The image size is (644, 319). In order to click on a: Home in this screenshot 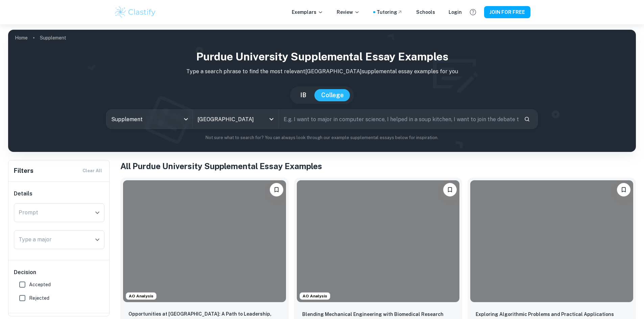, I will do `click(21, 38)`.